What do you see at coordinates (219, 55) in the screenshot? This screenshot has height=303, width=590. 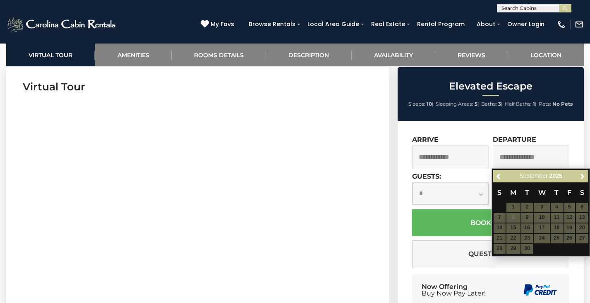 I see `a: Rooms Details` at bounding box center [219, 55].